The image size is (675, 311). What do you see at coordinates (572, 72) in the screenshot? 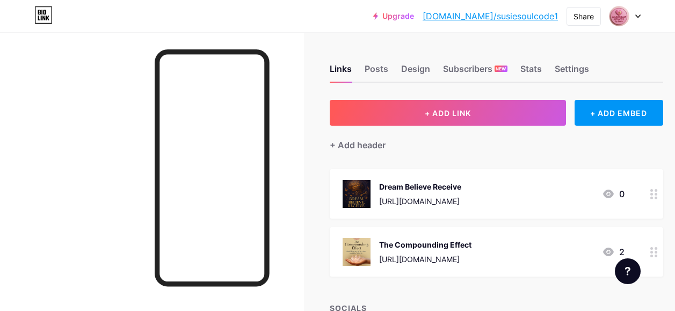
I see `div: Settings` at bounding box center [572, 72].